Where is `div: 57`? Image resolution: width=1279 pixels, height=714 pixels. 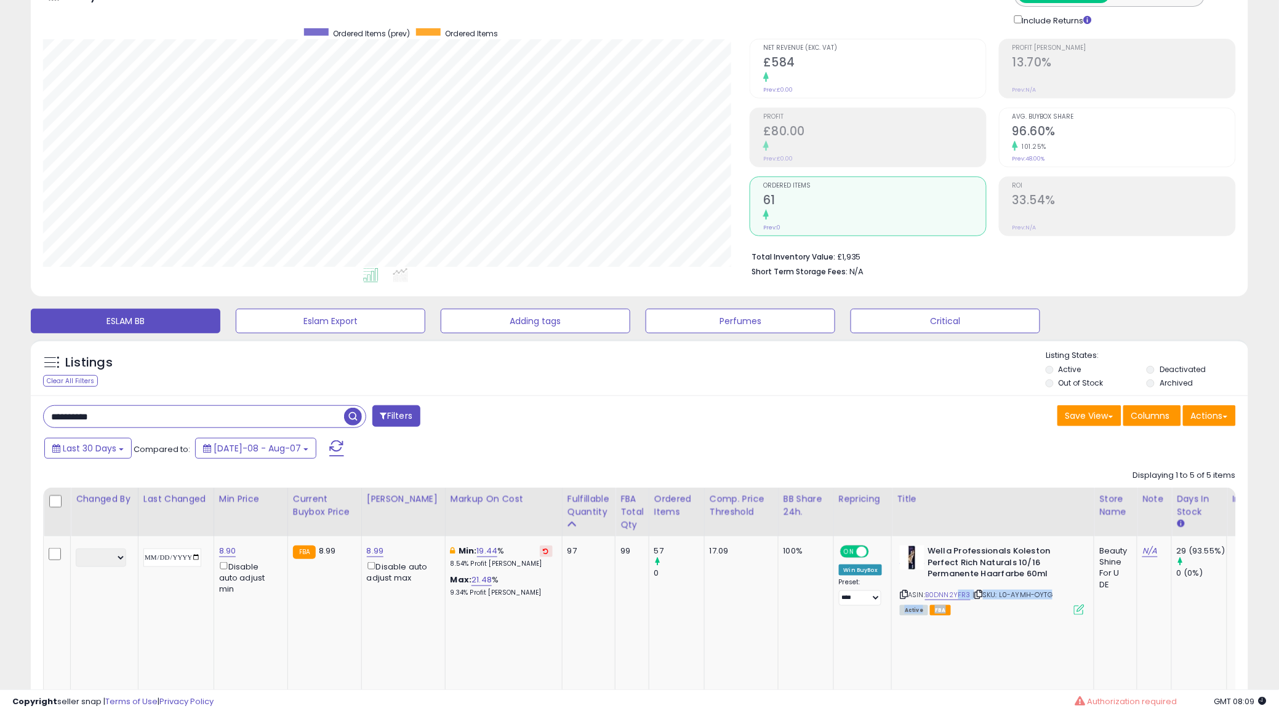 div: 57 is located at coordinates (679, 551).